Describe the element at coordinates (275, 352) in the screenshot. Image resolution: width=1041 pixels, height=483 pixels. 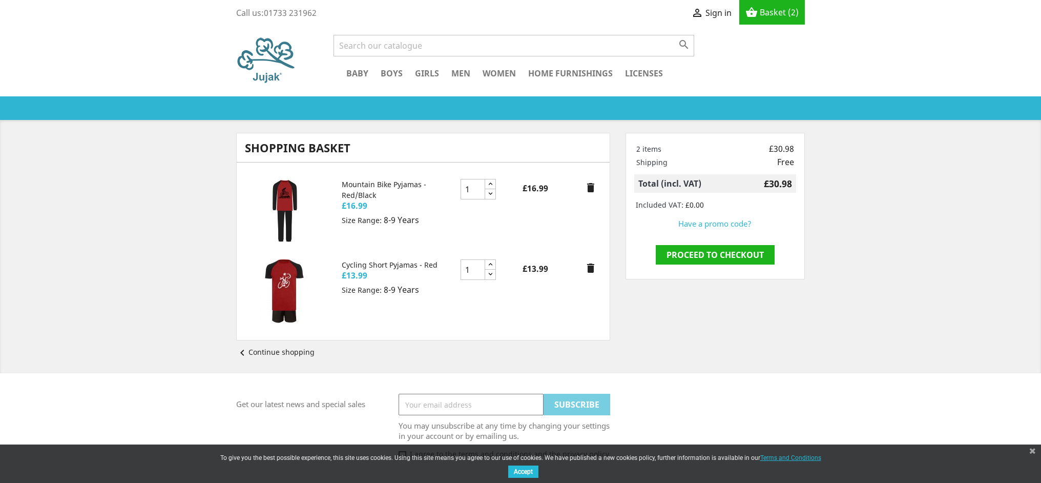
I see `a: chevron_leftContinue shopping` at that location.